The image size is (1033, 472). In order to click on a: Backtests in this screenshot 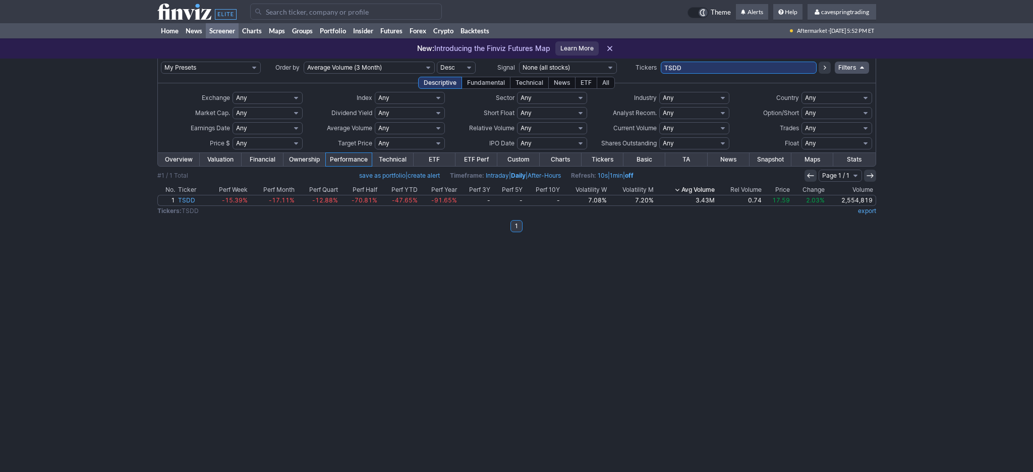, I will do `click(475, 31)`.